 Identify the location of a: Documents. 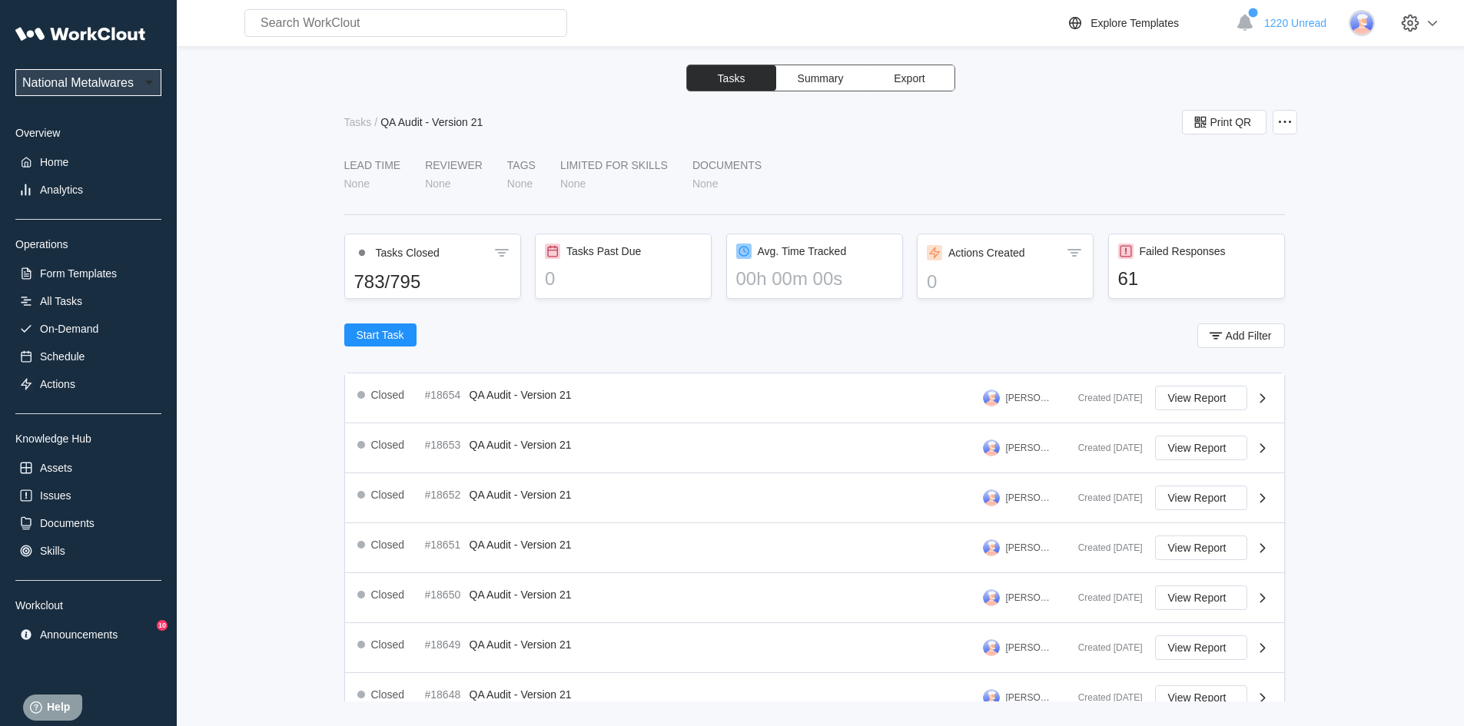
(88, 523).